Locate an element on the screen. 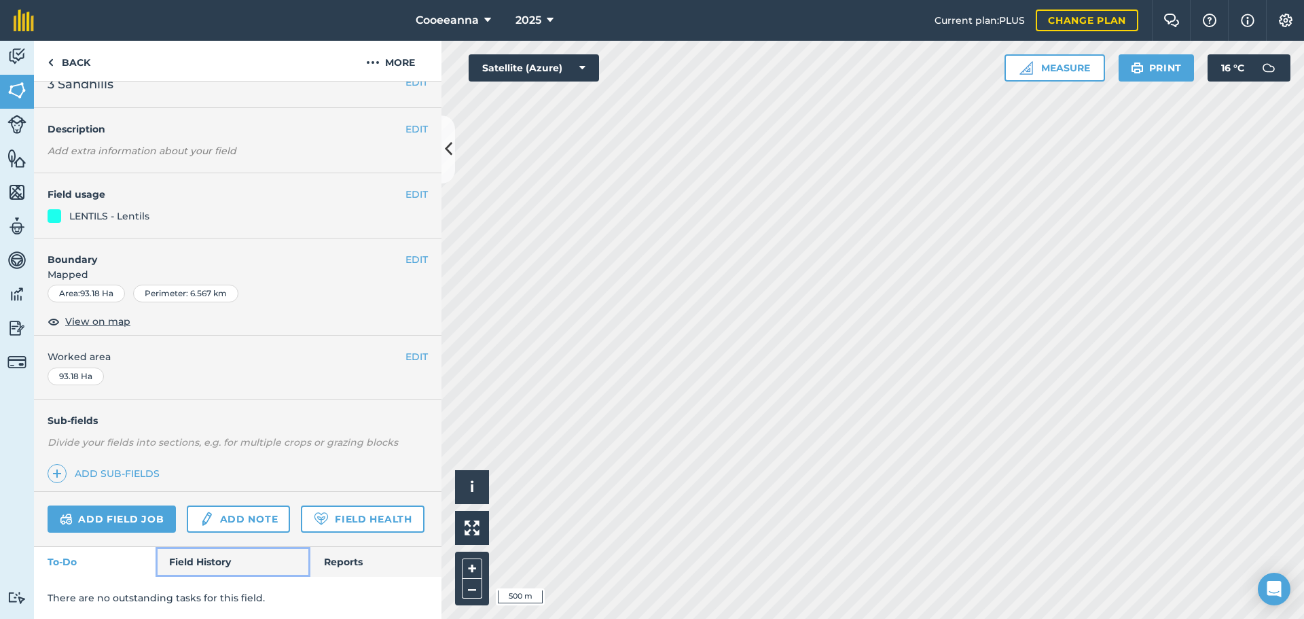 The image size is (1304, 619). a: Field Health is located at coordinates (362, 519).